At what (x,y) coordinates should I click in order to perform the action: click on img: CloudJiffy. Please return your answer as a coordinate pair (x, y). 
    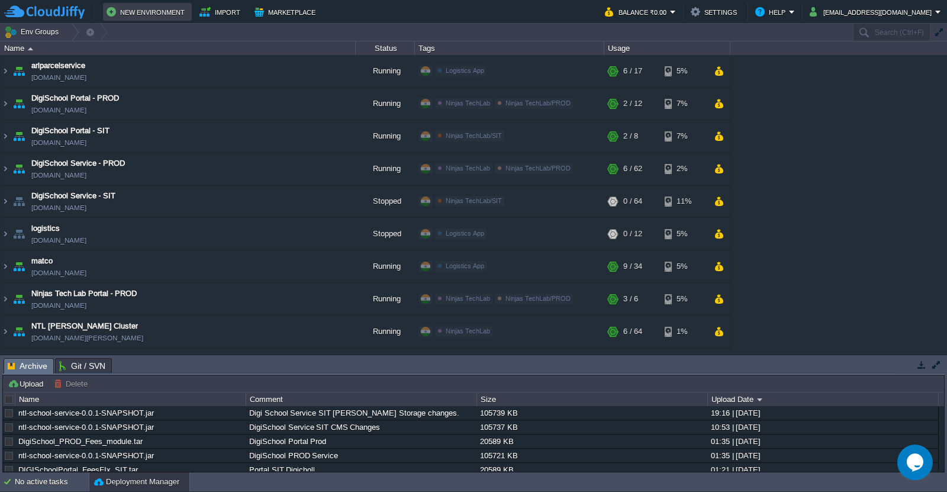
    Looking at the image, I should click on (44, 12).